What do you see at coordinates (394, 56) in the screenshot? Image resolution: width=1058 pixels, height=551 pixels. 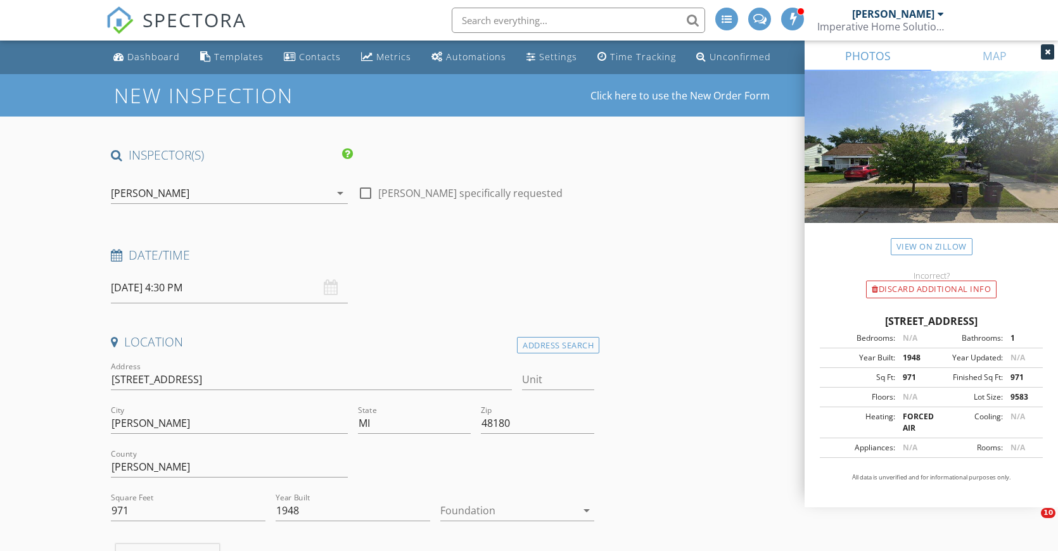 I see `div: Metrics` at bounding box center [394, 56].